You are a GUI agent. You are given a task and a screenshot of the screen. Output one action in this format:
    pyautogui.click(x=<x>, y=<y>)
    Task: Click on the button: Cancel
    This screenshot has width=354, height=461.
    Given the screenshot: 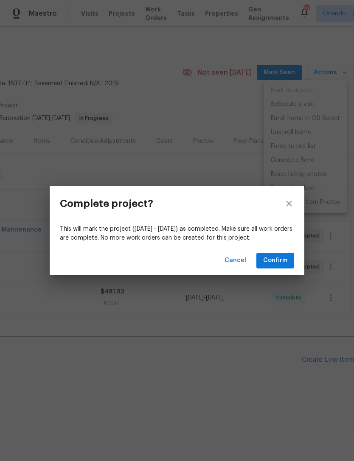 What is the action you would take?
    pyautogui.click(x=235, y=260)
    